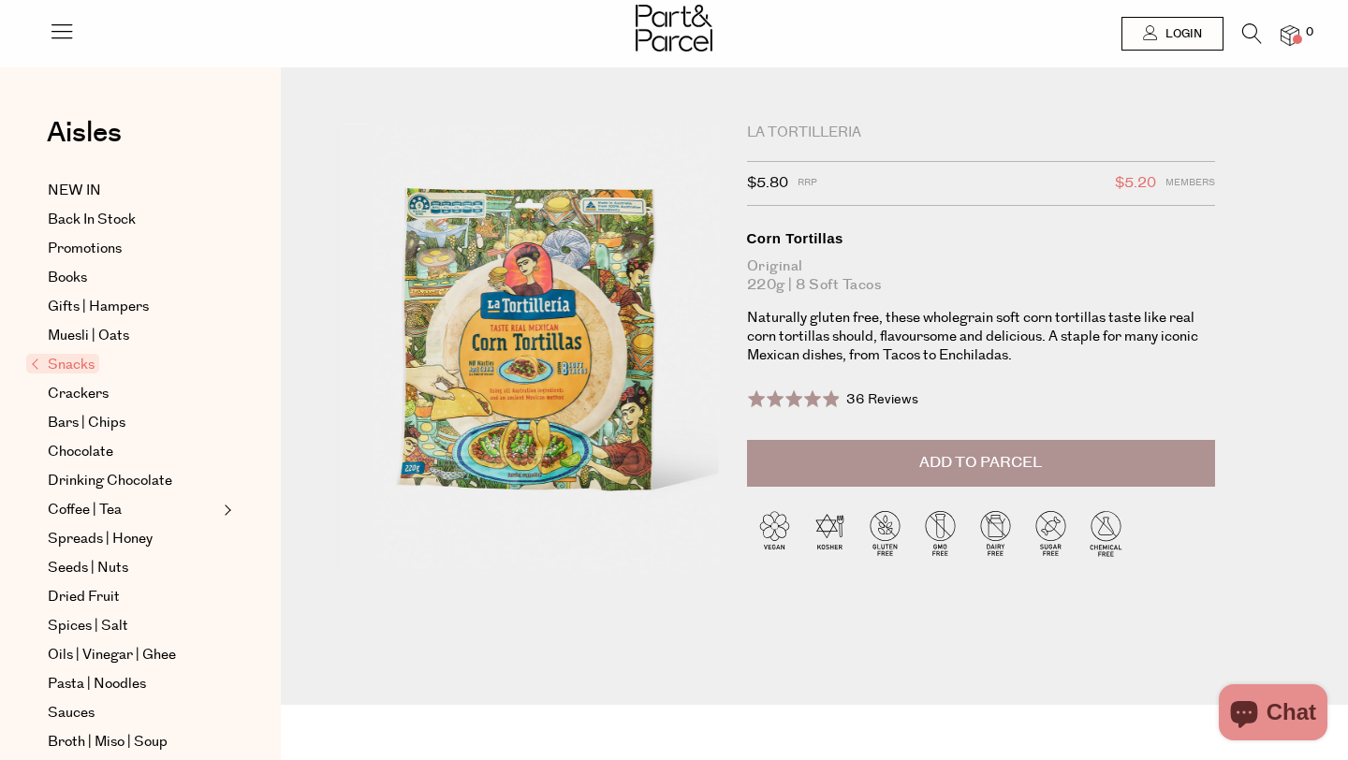 This screenshot has height=760, width=1348. Describe the element at coordinates (92, 220) in the screenshot. I see `span: Back In Stock` at that location.